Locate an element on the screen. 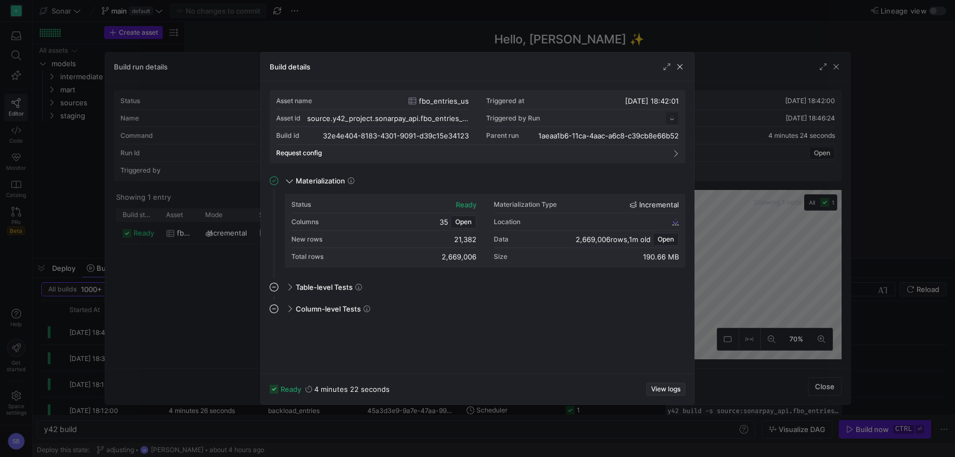  mat-expansion-panel-header: Materialization is located at coordinates (478, 181).